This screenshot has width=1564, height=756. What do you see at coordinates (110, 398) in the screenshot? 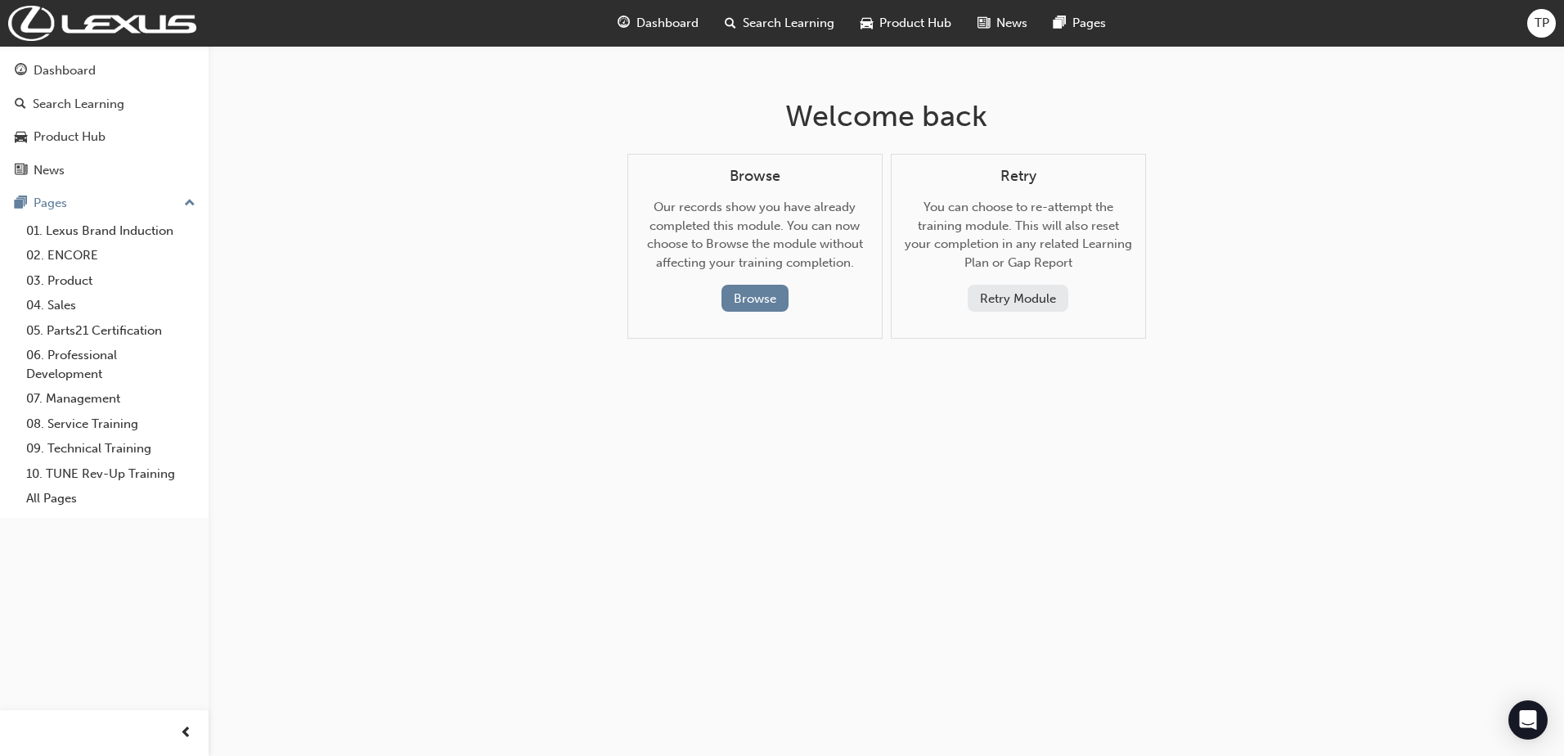
I see `a: 07. Management` at bounding box center [110, 398].